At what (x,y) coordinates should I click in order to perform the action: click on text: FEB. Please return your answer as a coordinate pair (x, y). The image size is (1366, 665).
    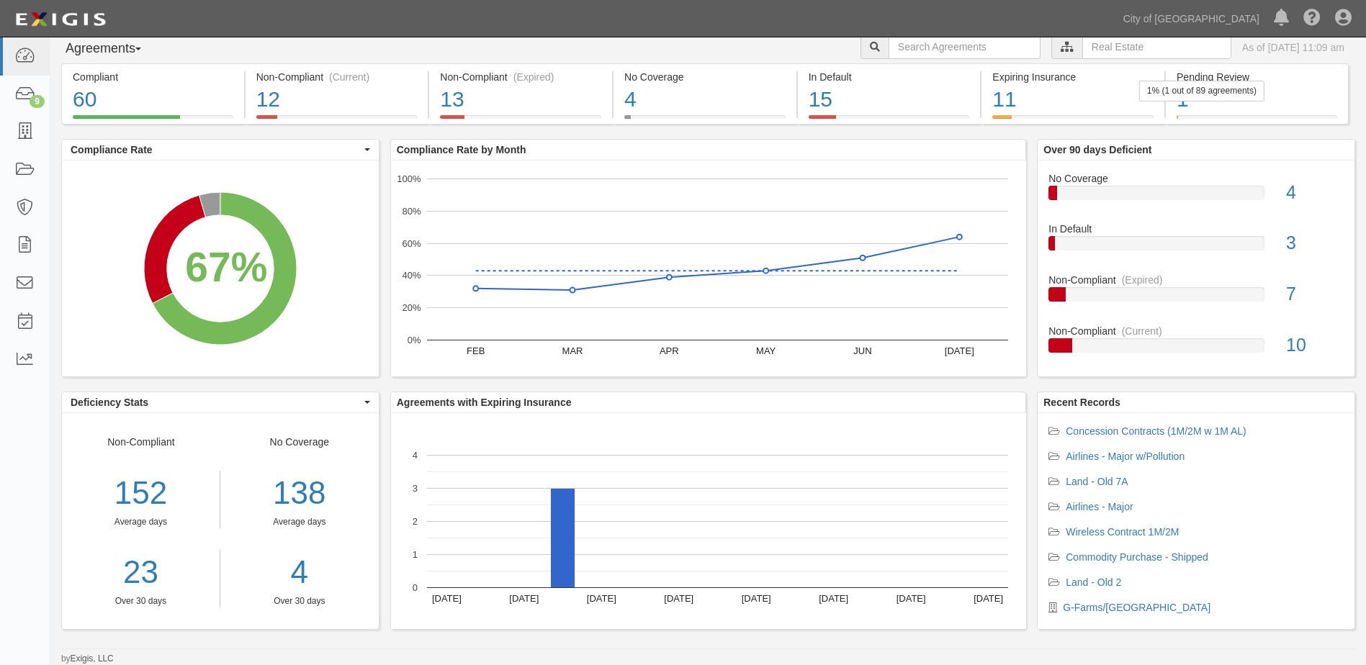
    Looking at the image, I should click on (475, 351).